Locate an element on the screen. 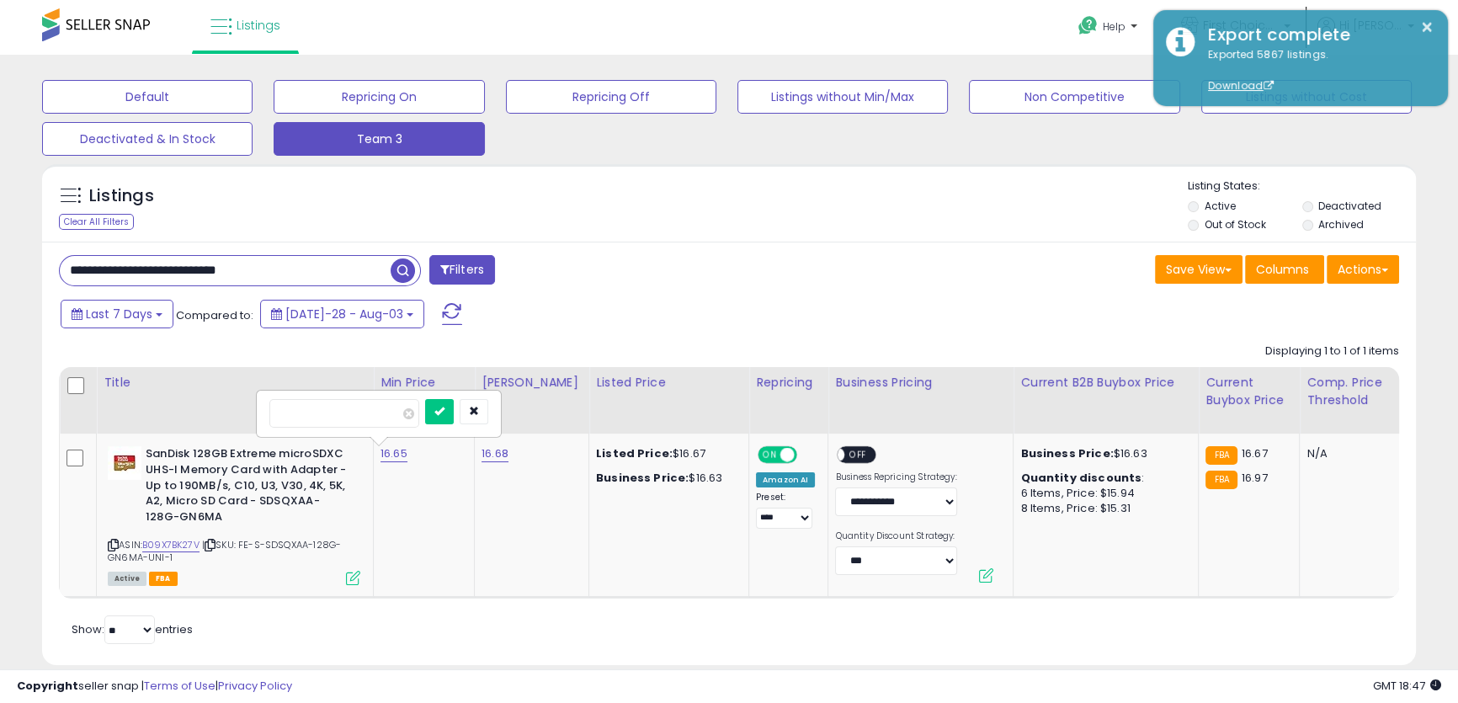 The width and height of the screenshot is (1458, 703). button: Columns is located at coordinates (1285, 269).